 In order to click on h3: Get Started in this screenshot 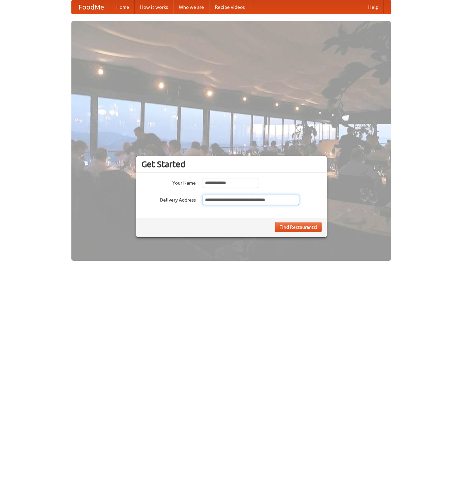, I will do `click(232, 164)`.